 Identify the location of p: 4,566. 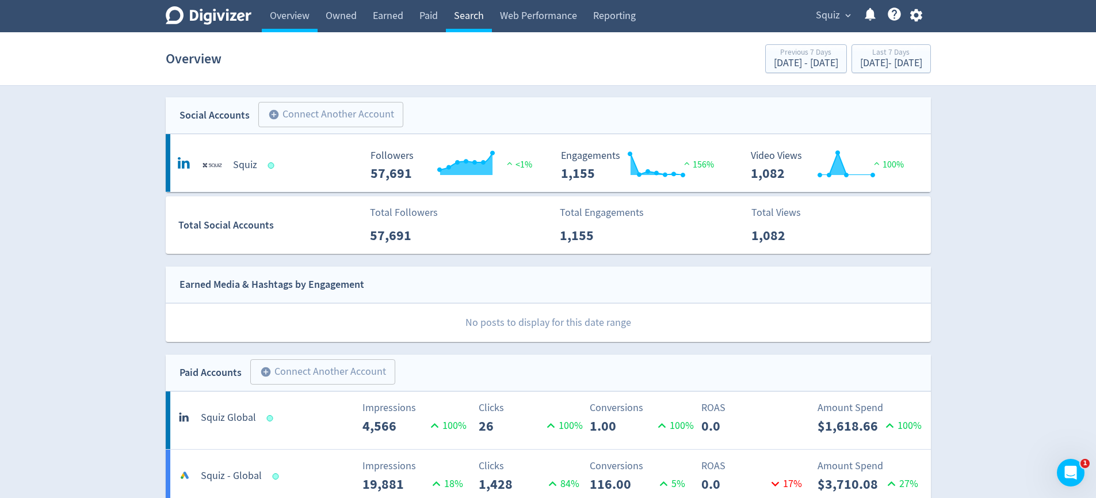
(395, 426).